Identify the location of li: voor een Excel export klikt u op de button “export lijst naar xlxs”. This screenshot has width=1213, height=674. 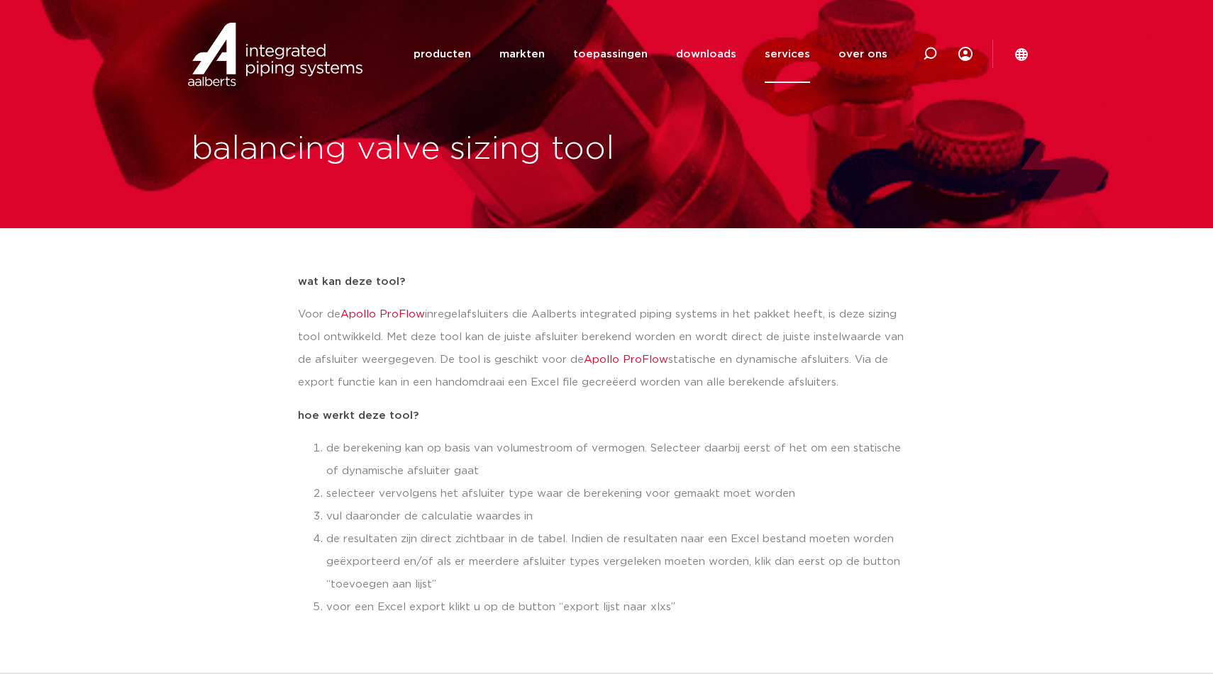
(621, 608).